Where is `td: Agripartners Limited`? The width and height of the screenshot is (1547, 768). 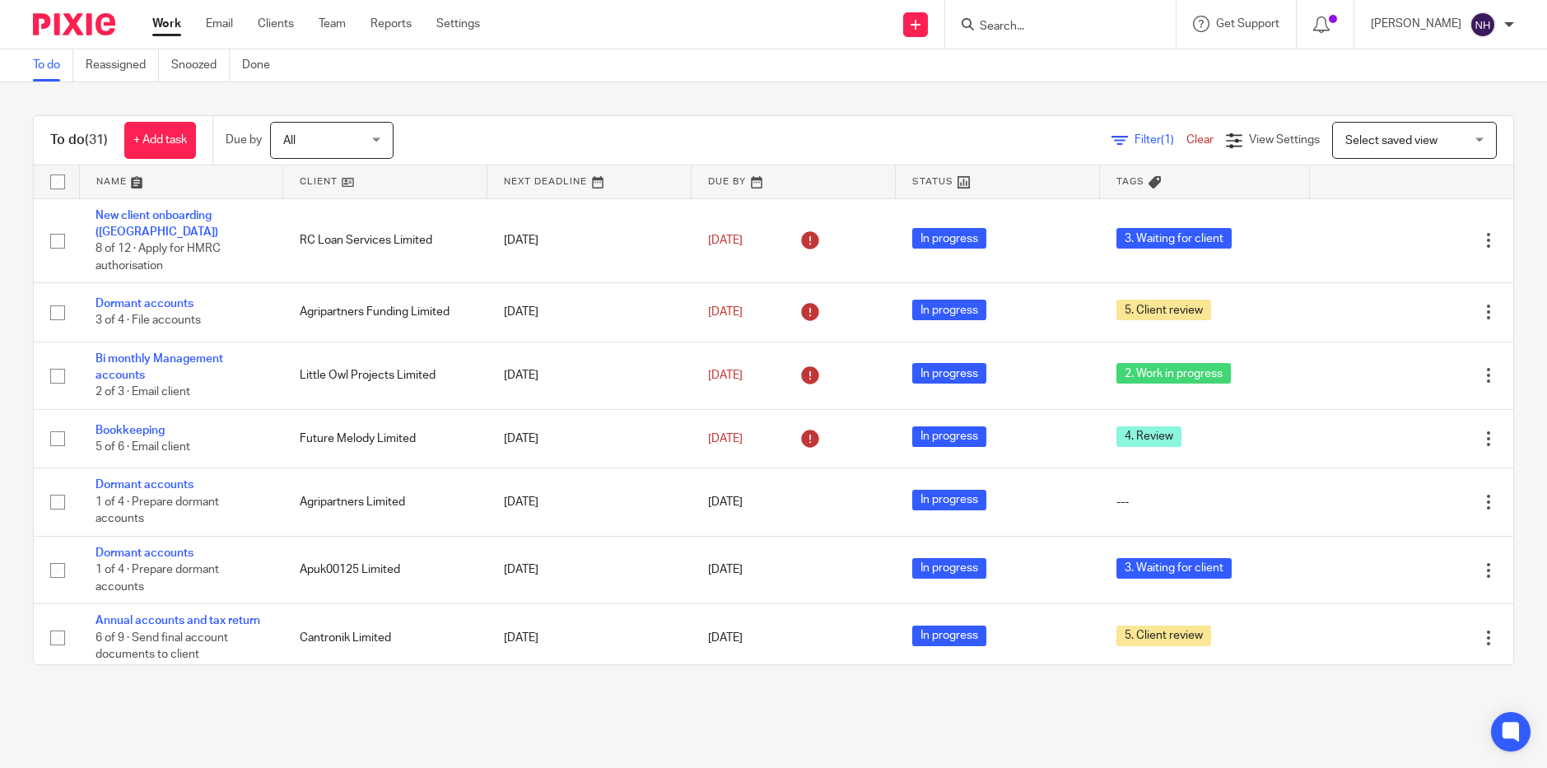
td: Agripartners Limited is located at coordinates (385, 502).